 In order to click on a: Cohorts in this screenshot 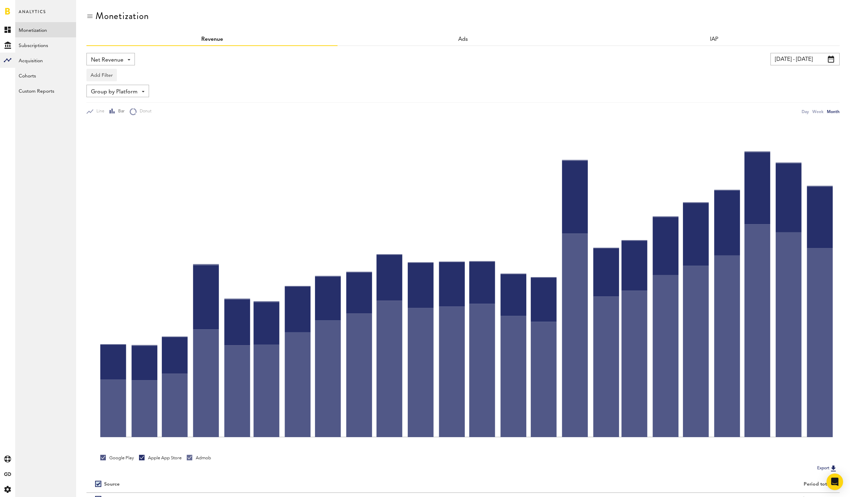, I will do `click(46, 75)`.